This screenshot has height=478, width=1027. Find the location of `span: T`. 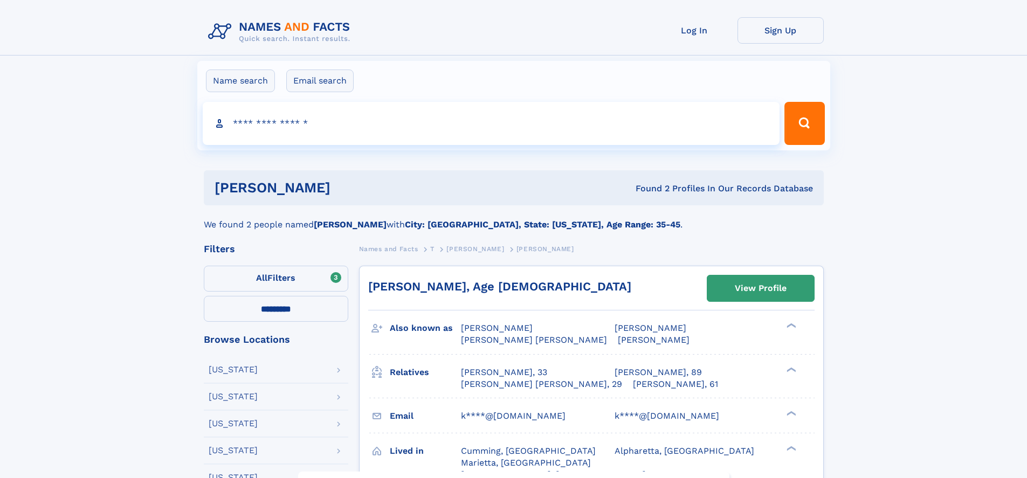

span: T is located at coordinates (432, 249).